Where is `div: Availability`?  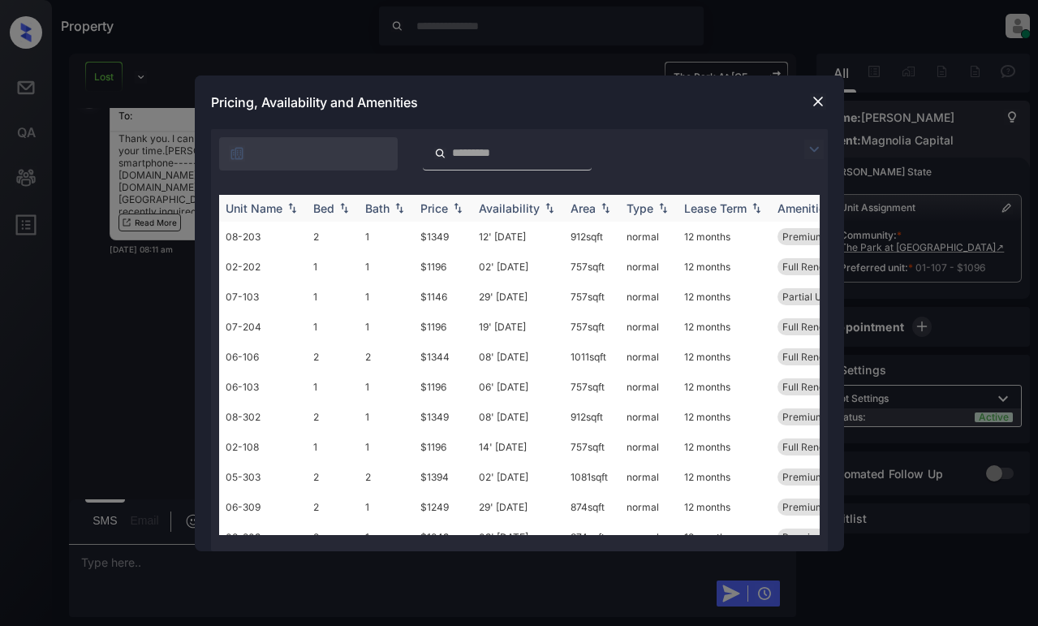
div: Availability is located at coordinates (509, 208).